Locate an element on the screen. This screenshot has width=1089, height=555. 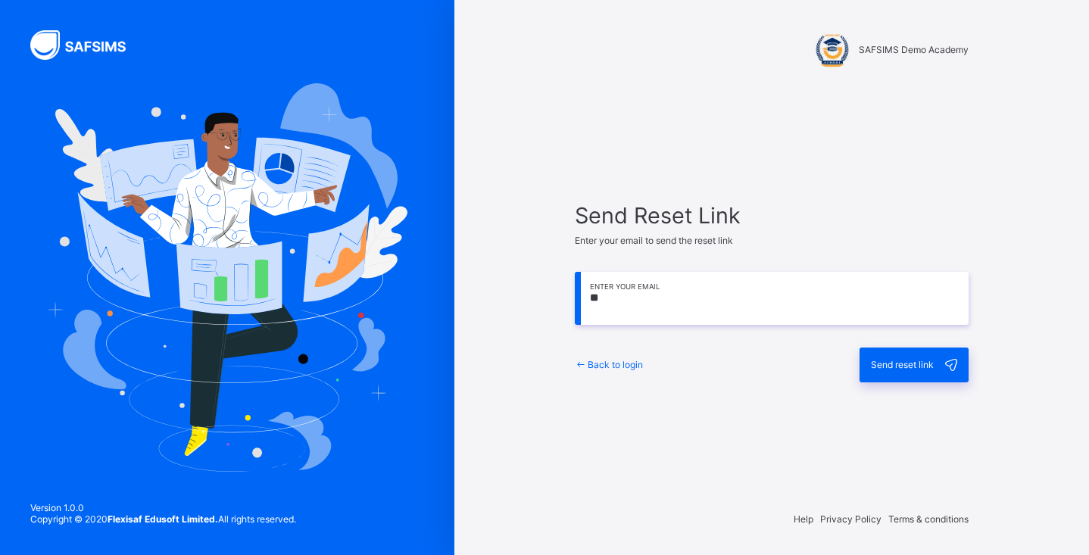
span: Send Reset Link is located at coordinates (771, 215).